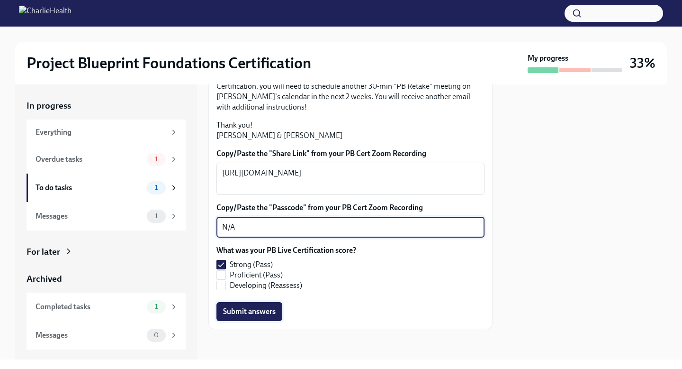 This screenshot has width=682, height=369. Describe the element at coordinates (169, 63) in the screenshot. I see `h2: Project Blueprint Foundations Certification` at that location.